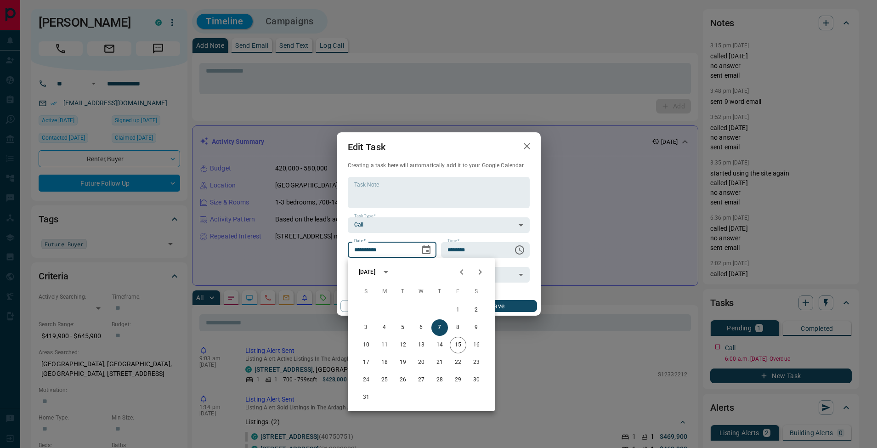 This screenshot has height=448, width=877. What do you see at coordinates (497, 306) in the screenshot?
I see `button: Save` at bounding box center [497, 306].